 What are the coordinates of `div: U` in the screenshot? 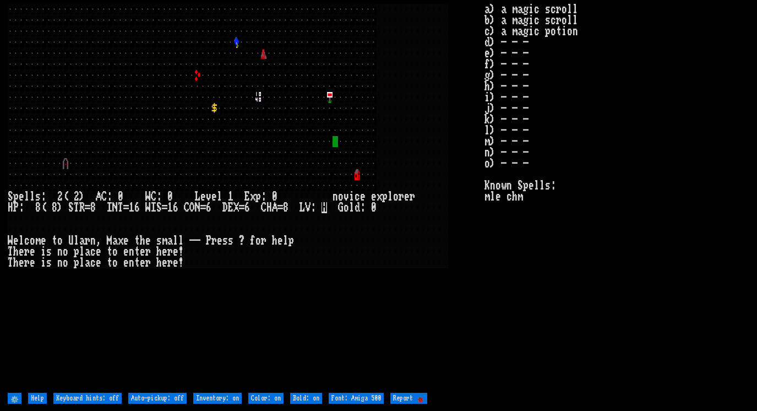 It's located at (71, 241).